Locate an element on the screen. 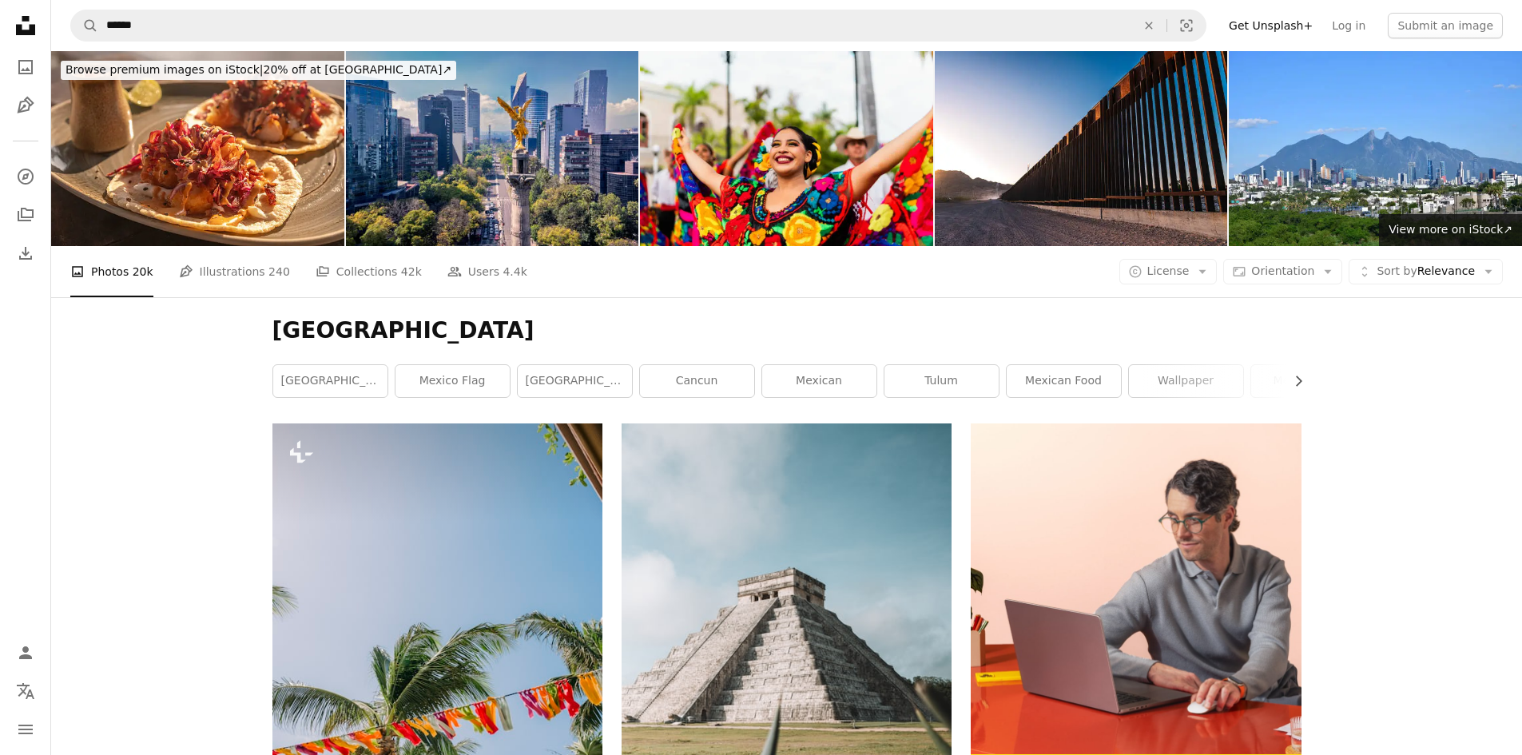 The width and height of the screenshot is (1522, 755). a: mexico food is located at coordinates (1308, 381).